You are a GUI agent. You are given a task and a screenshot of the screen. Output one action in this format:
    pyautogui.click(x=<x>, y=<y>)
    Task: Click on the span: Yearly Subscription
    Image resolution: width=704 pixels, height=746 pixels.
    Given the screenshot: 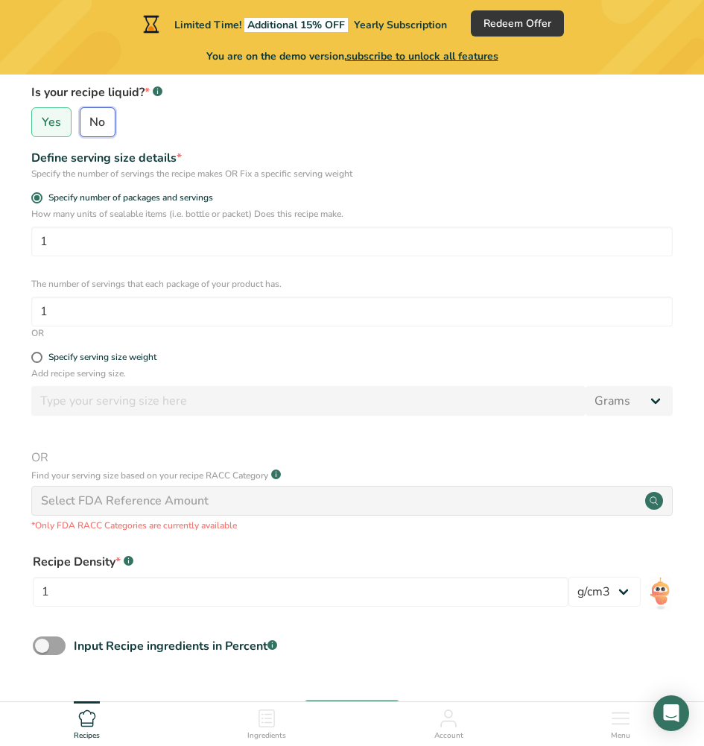 What is the action you would take?
    pyautogui.click(x=400, y=25)
    